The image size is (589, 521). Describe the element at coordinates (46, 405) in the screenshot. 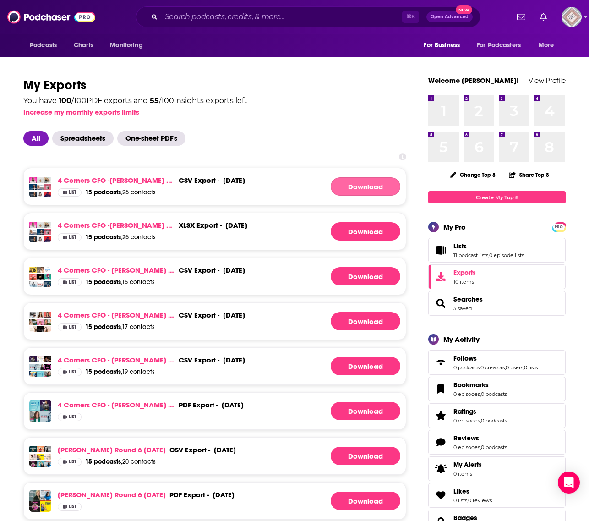

I see `img: Wings of Inspired Business` at that location.